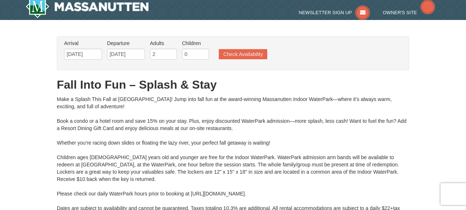  Describe the element at coordinates (83, 43) in the screenshot. I see `label: Arrival` at that location.